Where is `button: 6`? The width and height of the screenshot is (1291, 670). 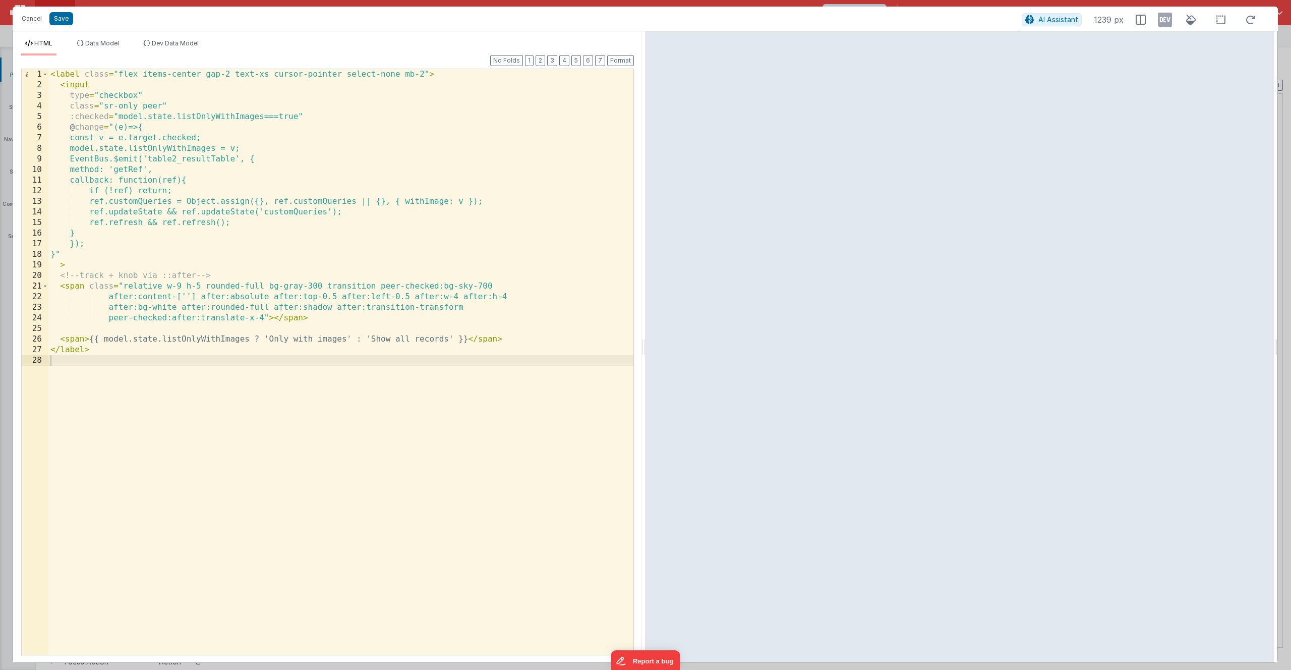
button: 6 is located at coordinates (588, 61).